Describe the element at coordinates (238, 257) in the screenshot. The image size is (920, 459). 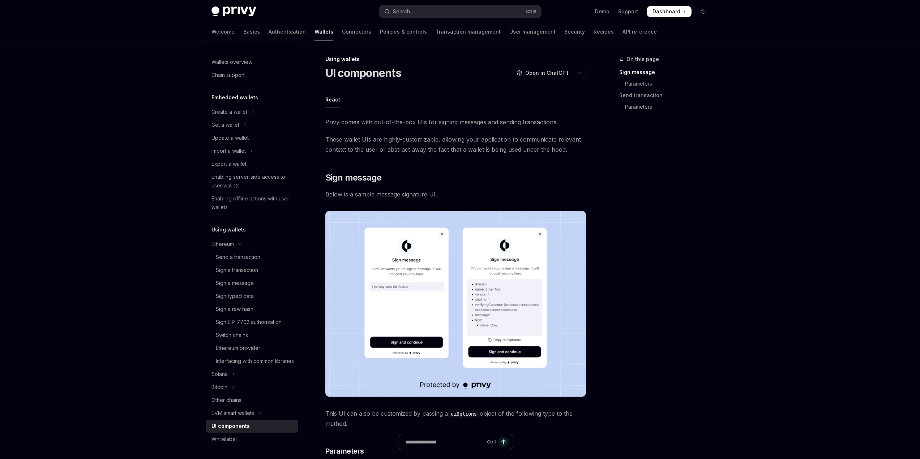
I see `div: Send a transaction` at that location.